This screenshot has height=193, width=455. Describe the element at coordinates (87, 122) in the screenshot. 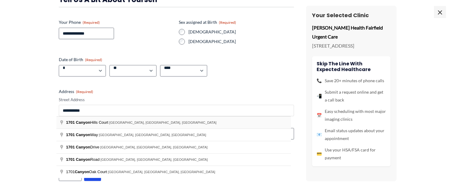

I see `span: Hills Court` at that location.